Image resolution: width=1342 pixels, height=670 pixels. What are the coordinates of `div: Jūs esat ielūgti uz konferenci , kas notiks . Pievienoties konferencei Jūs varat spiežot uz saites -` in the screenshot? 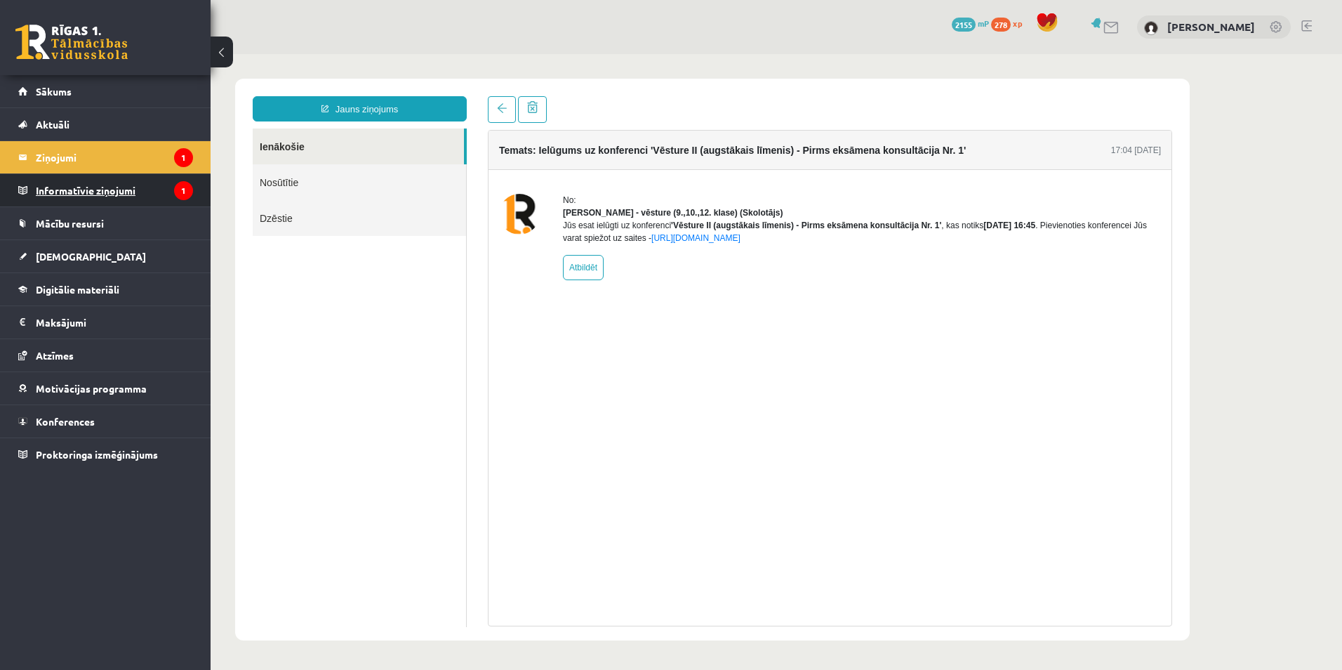 It's located at (651, 178).